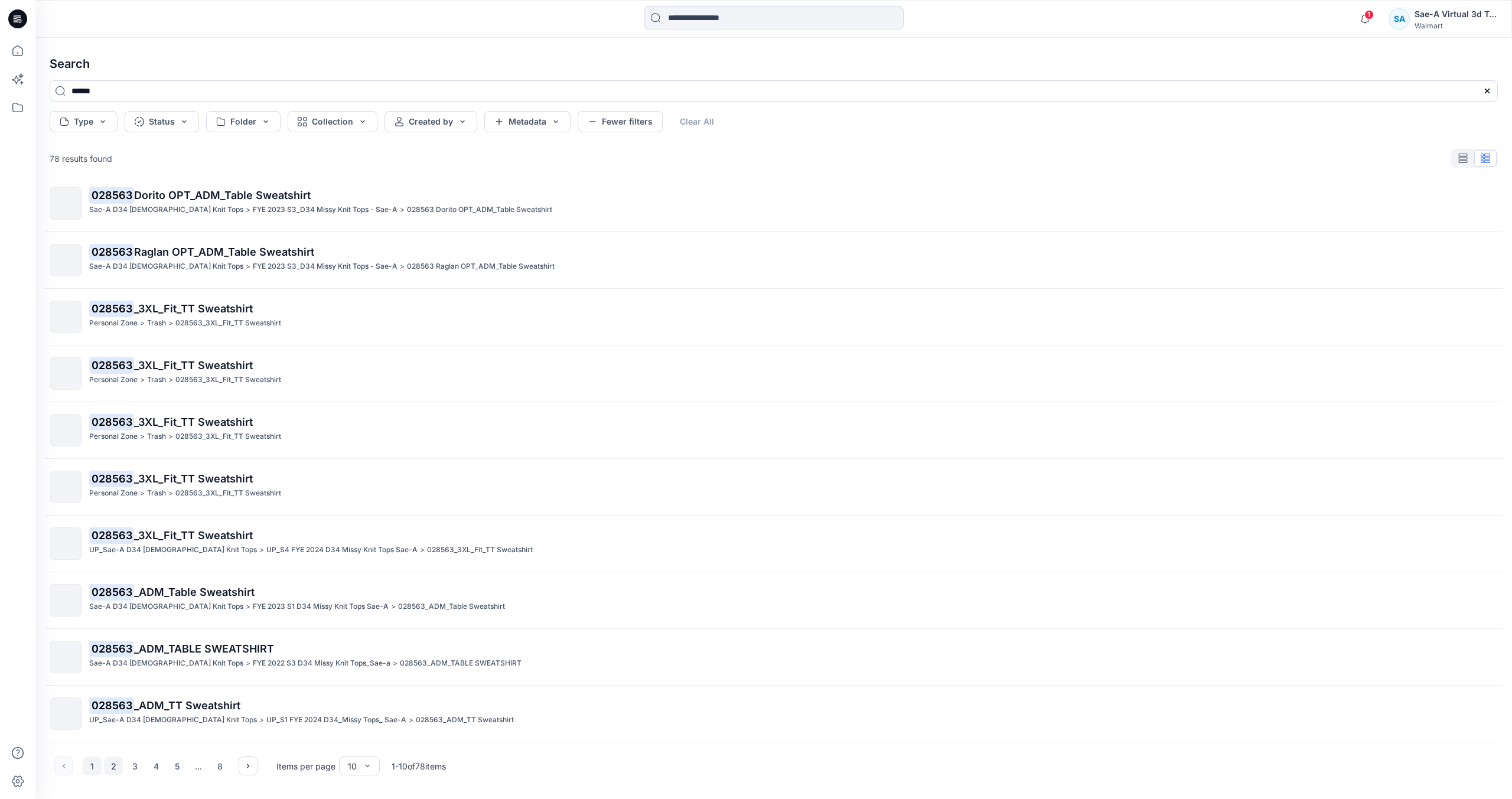  Describe the element at coordinates (342, 550) in the screenshot. I see `p: UP_S4 FYE 2024 D34 Missy Knit Tops Sae-A` at that location.